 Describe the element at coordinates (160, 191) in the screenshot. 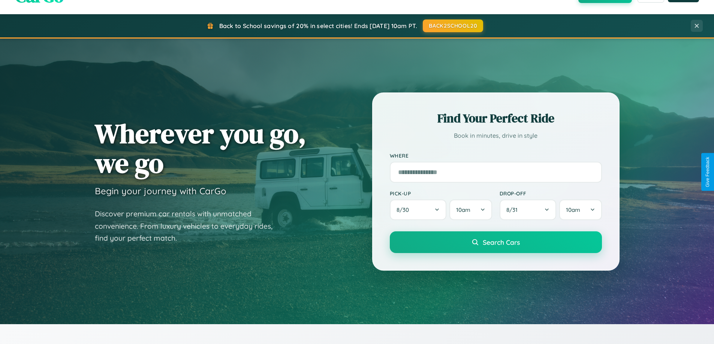

I see `h3: Begin your journey with CarGo` at that location.